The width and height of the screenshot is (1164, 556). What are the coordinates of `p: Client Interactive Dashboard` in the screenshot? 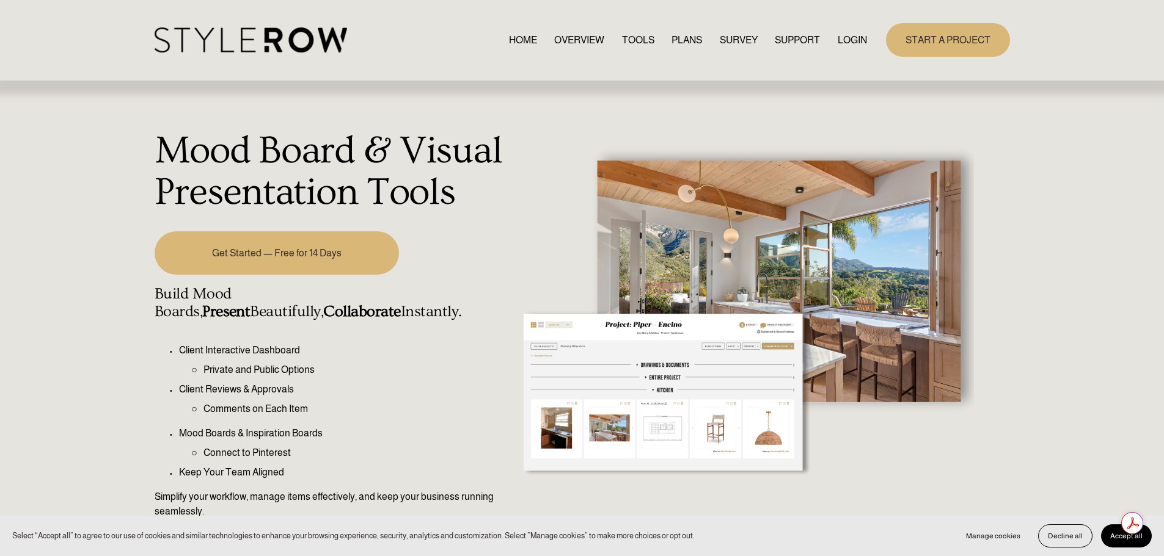 It's located at (343, 351).